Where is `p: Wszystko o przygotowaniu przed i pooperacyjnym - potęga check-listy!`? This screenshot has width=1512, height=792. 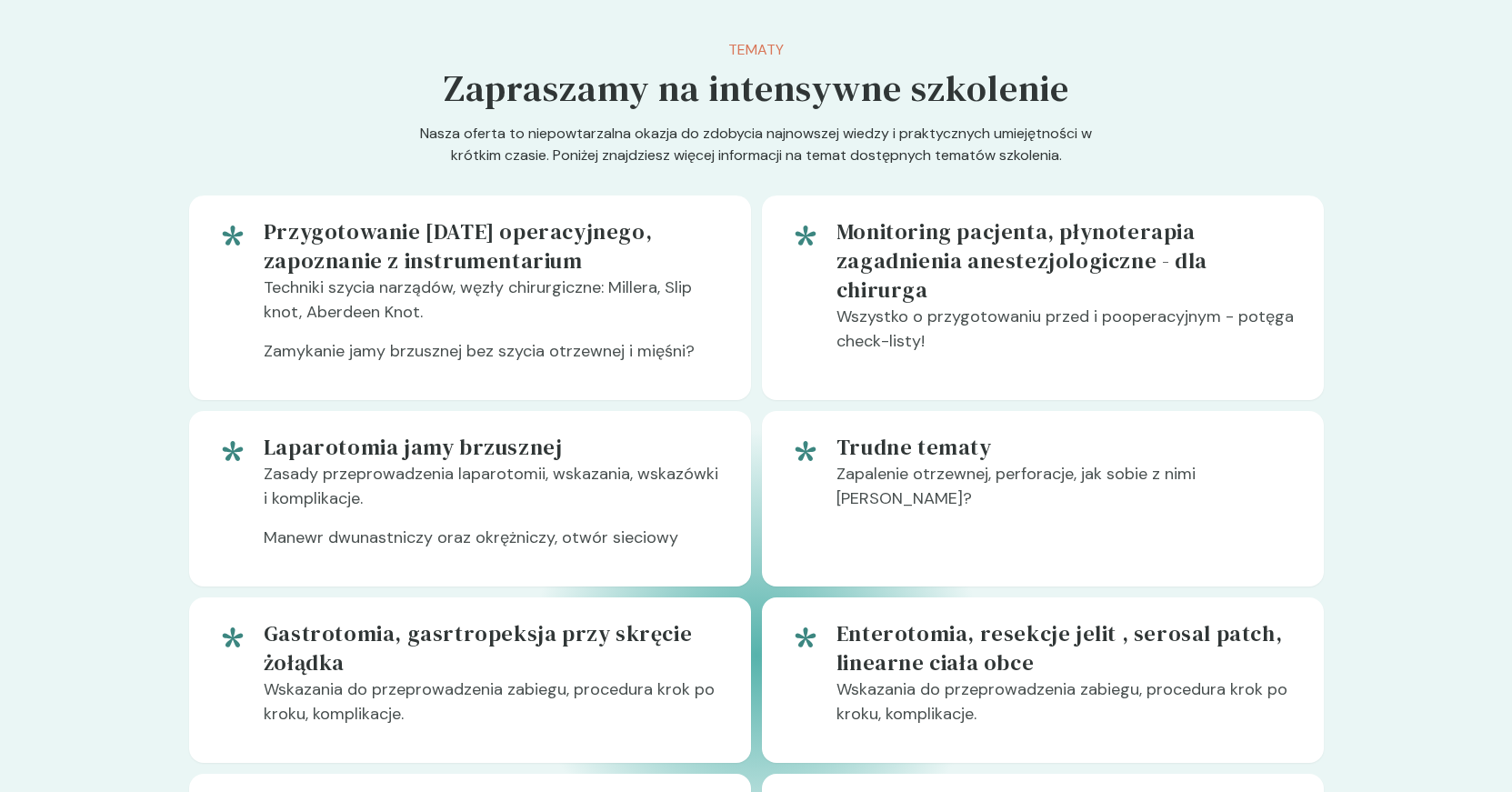
p: Wszystko o przygotowaniu przed i pooperacyjnym - potęga check-listy! is located at coordinates (1066, 337).